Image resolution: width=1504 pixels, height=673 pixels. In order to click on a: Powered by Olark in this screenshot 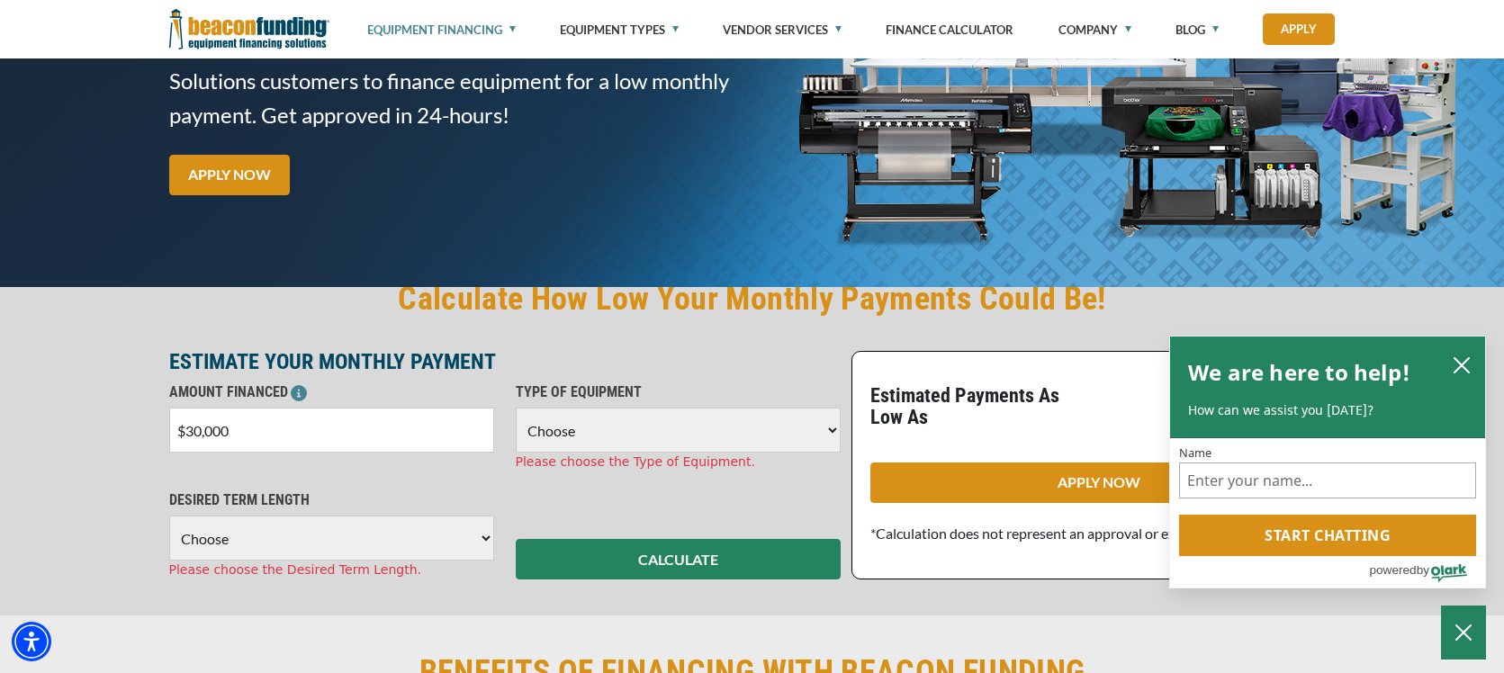, I will do `click(1427, 572)`.